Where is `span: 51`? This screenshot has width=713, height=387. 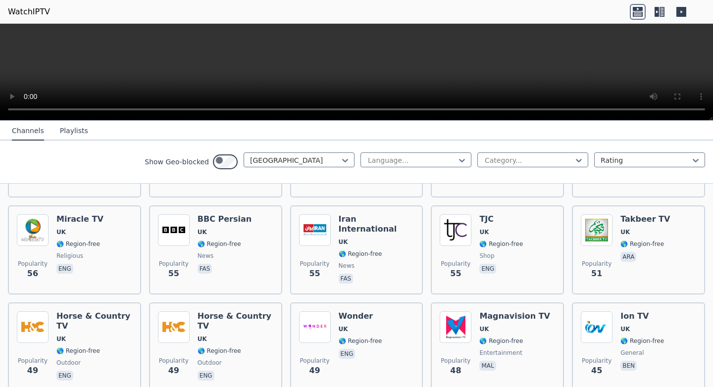
span: 51 is located at coordinates (597, 274).